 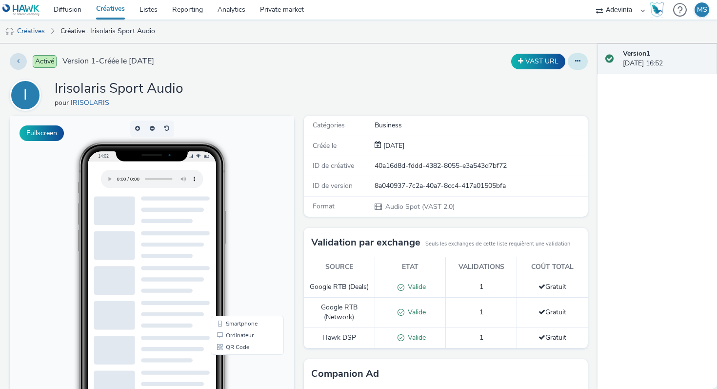 I want to click on td: Hawk DSP, so click(x=340, y=338).